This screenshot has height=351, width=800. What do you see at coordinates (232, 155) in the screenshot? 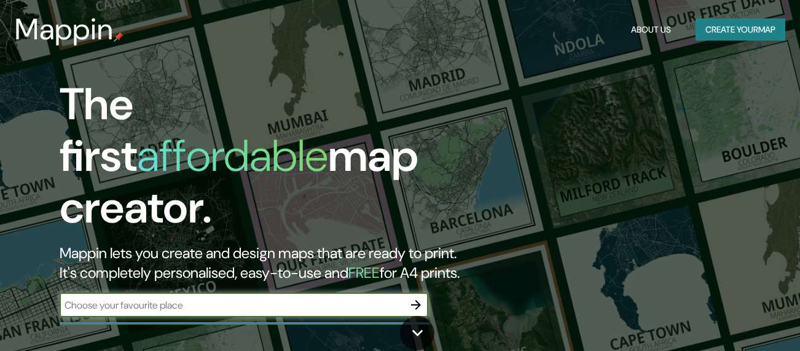
I see `h1: affordable` at bounding box center [232, 155].